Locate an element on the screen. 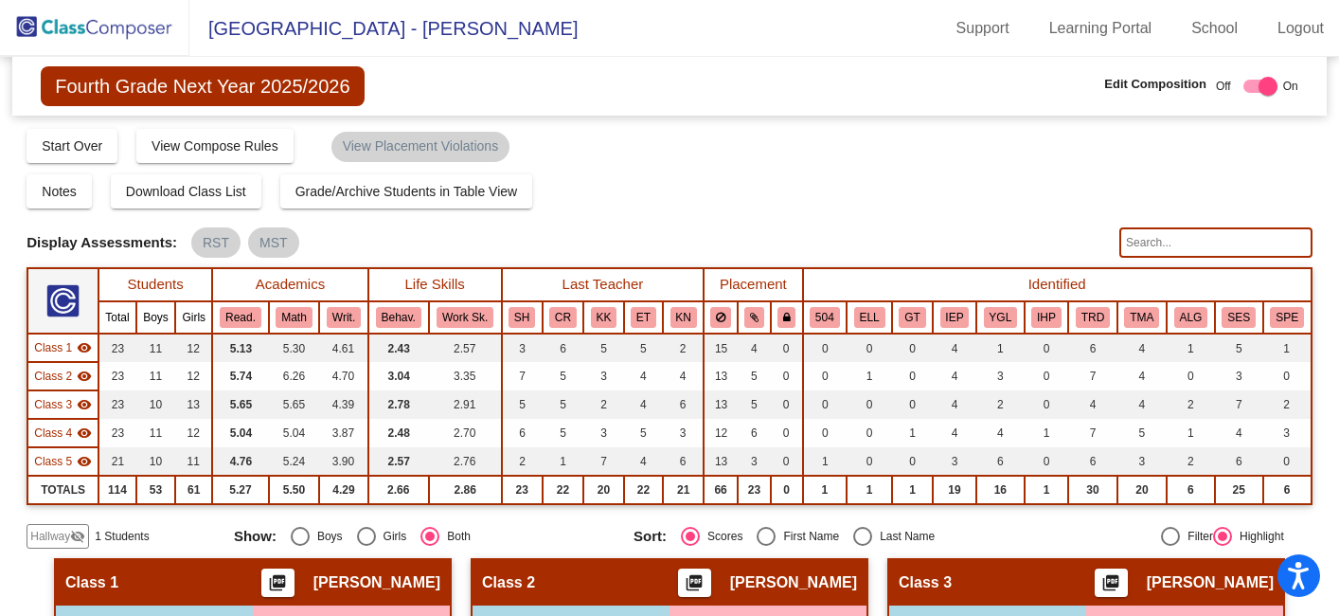  span: Class 3 is located at coordinates (925, 583).